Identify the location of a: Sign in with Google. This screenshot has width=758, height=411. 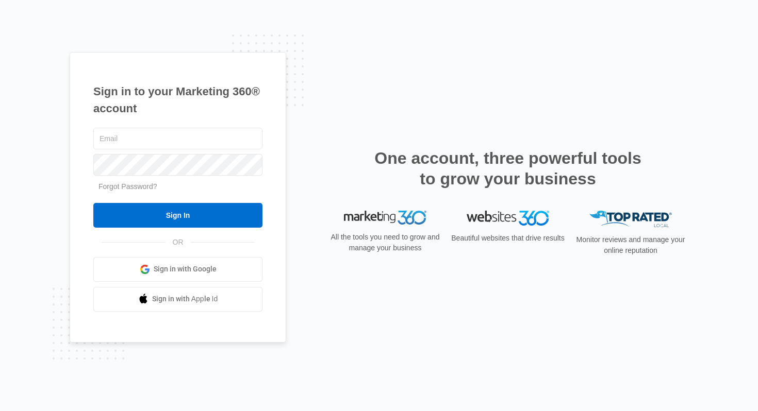
(178, 270).